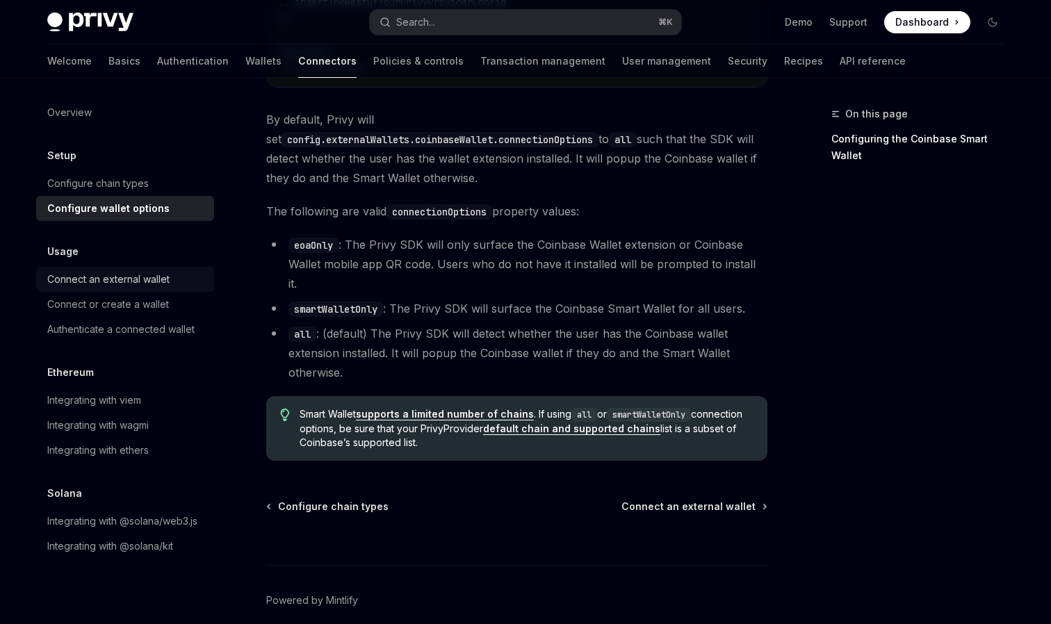 This screenshot has height=624, width=1051. Describe the element at coordinates (923, 147) in the screenshot. I see `a: Configuring the Coinbase Smart Wallet` at that location.